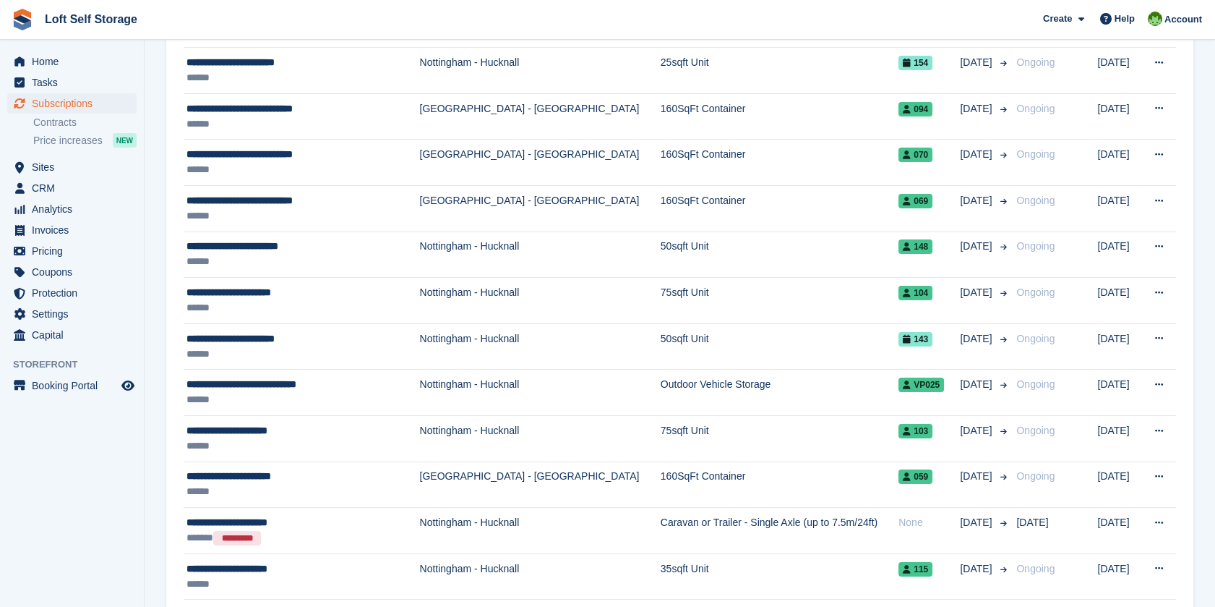  I want to click on span: Coupons, so click(75, 272).